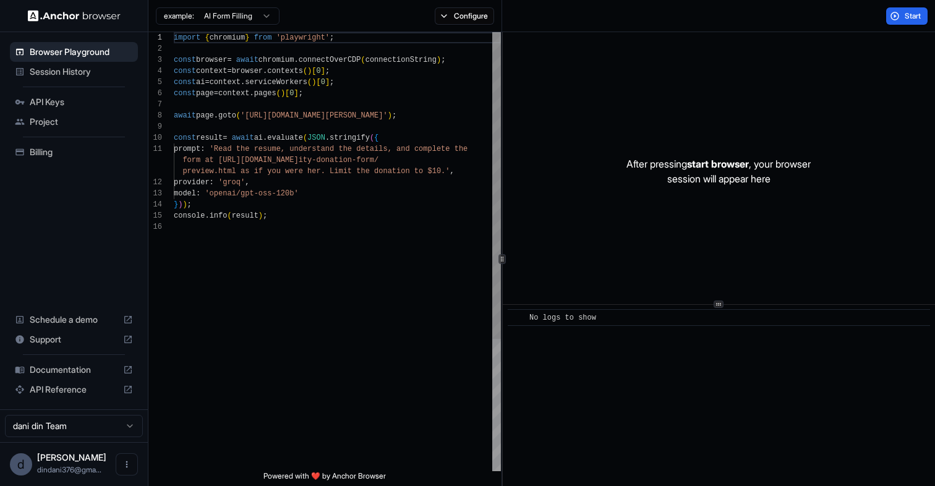  I want to click on button: Start, so click(907, 16).